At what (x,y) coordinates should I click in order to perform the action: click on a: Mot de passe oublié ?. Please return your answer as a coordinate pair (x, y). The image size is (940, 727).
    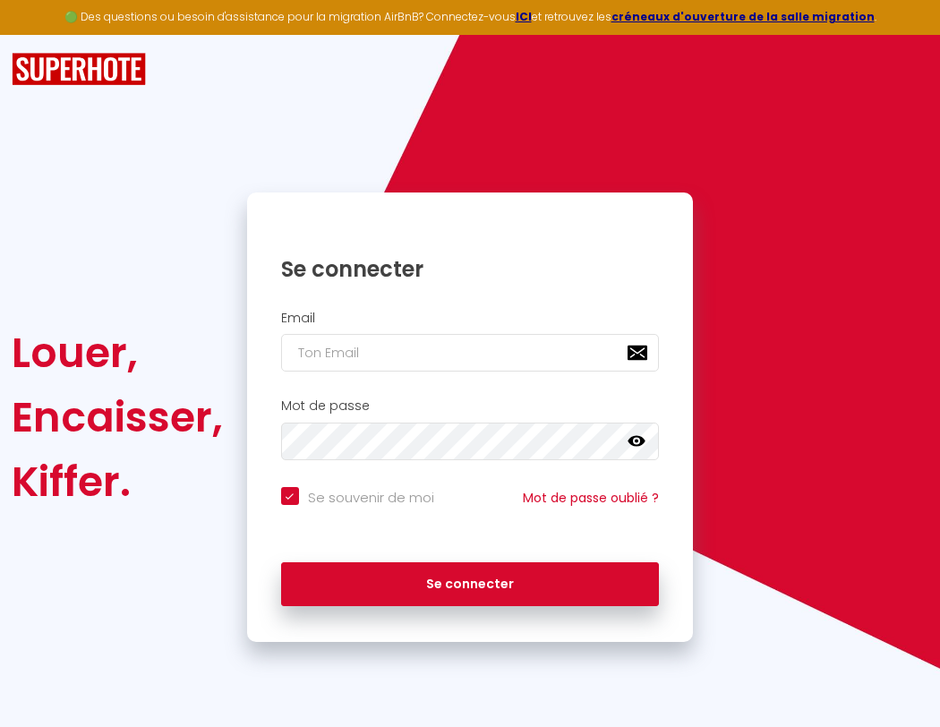
    Looking at the image, I should click on (591, 497).